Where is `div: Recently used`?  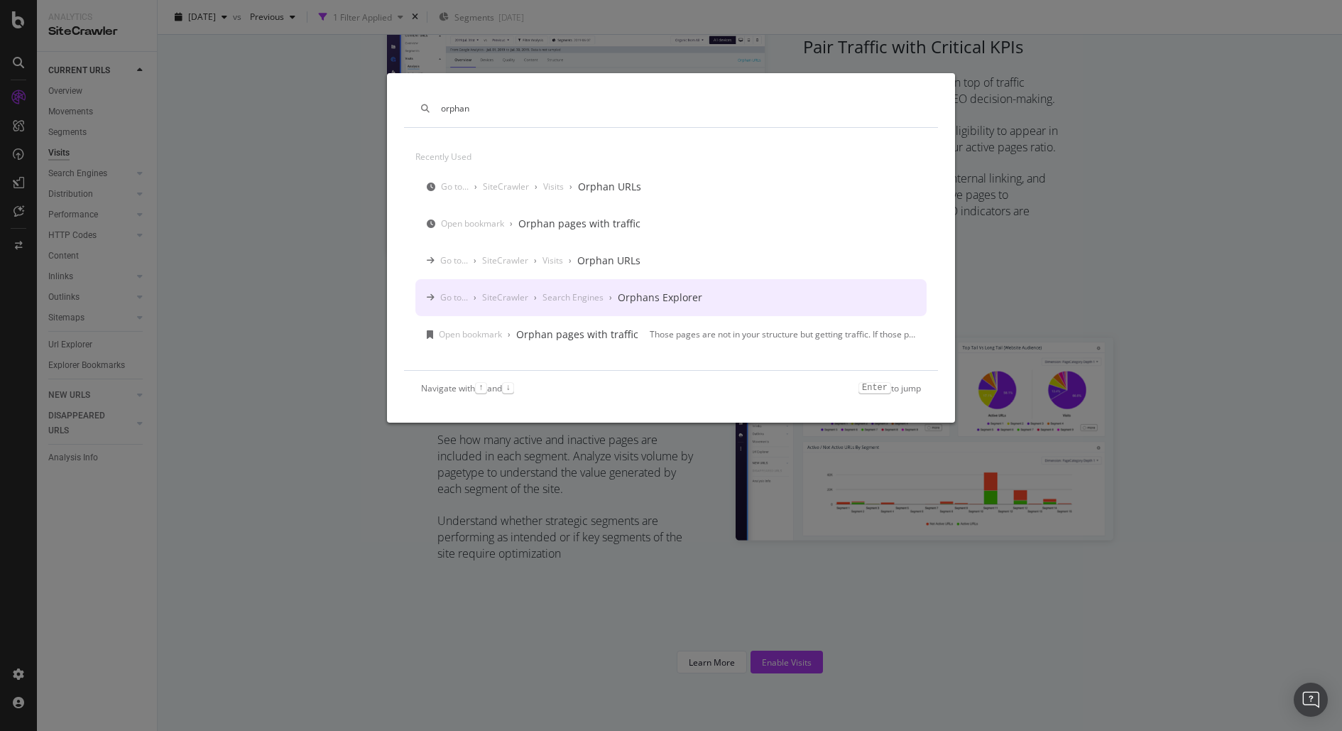 div: Recently used is located at coordinates (671, 156).